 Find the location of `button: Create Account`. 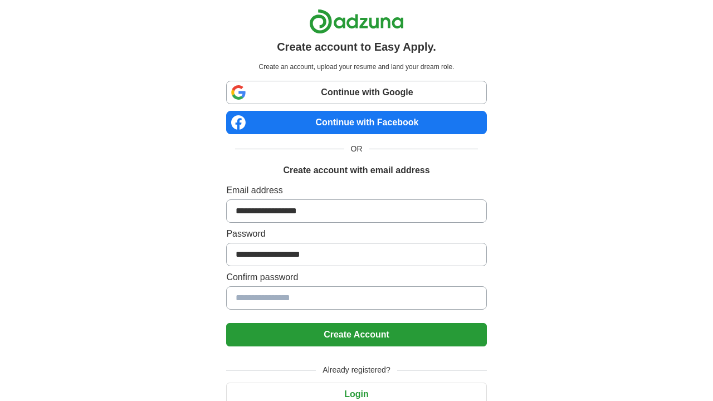

button: Create Account is located at coordinates (356, 335).